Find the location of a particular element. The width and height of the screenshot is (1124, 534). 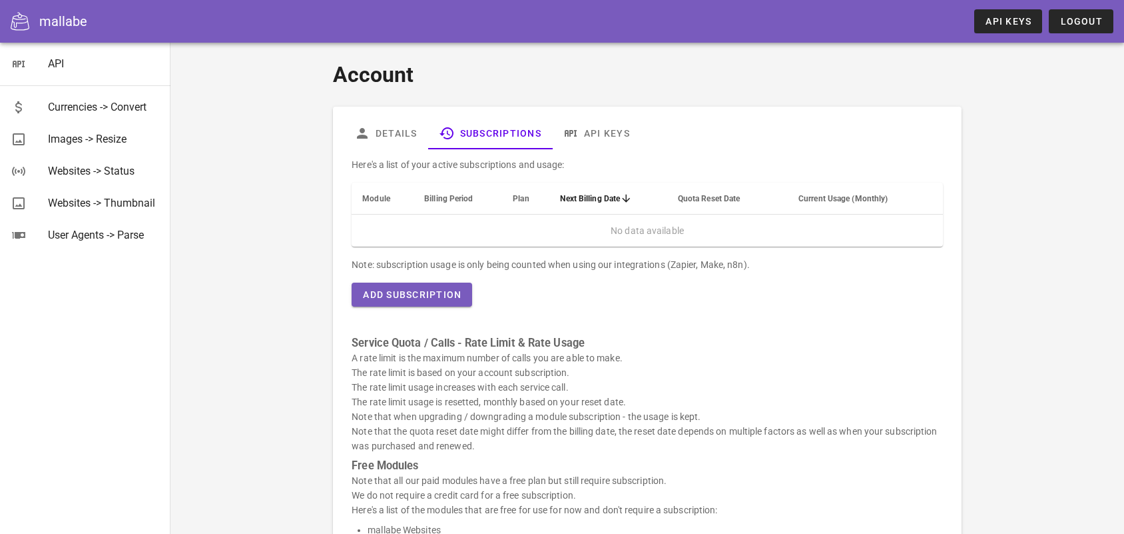

div: Currencies -> Convert is located at coordinates (104, 107).